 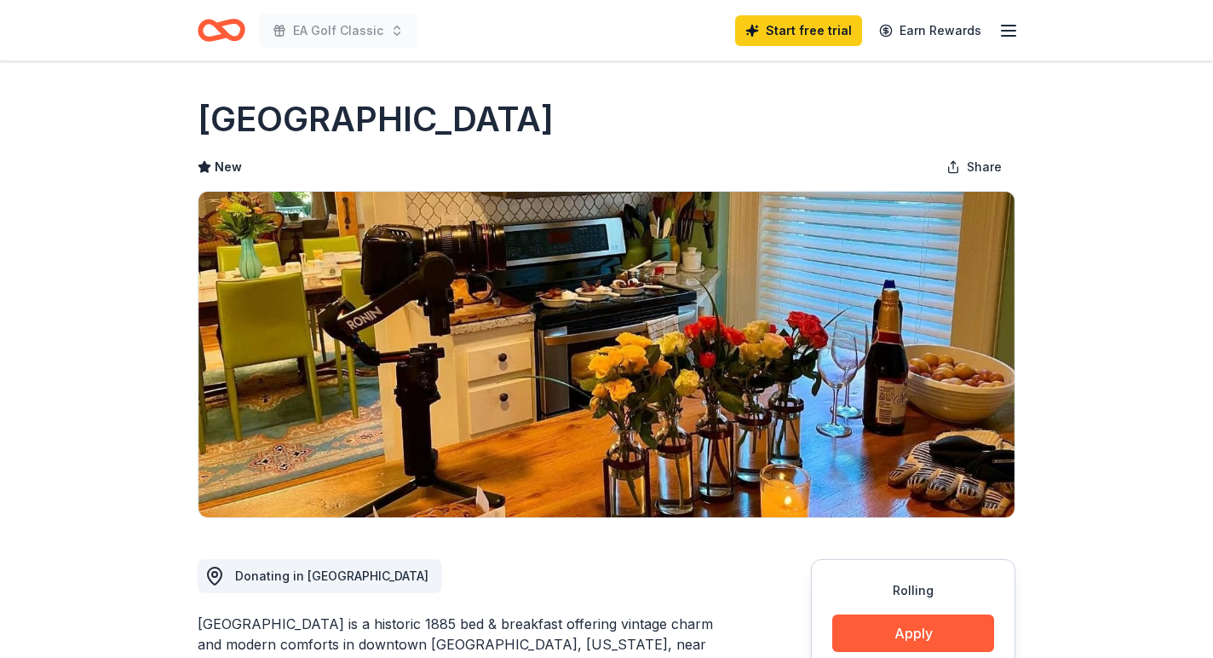 What do you see at coordinates (338, 31) in the screenshot?
I see `span: EA Golf Classic` at bounding box center [338, 31].